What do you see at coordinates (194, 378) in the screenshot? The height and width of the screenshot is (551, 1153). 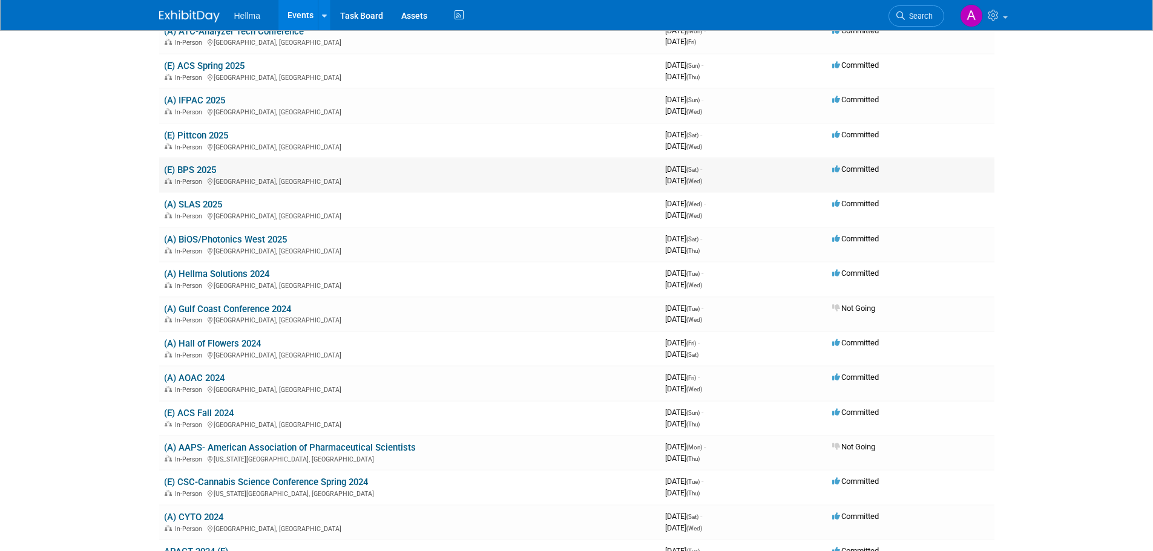 I see `a: (A) AOAC 2024` at bounding box center [194, 378].